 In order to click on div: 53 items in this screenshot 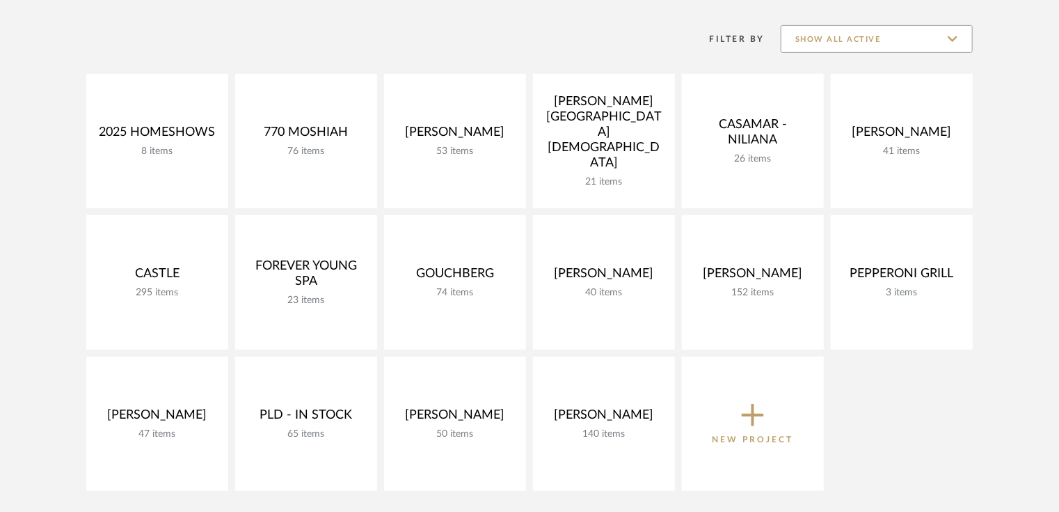, I will do `click(455, 151)`.